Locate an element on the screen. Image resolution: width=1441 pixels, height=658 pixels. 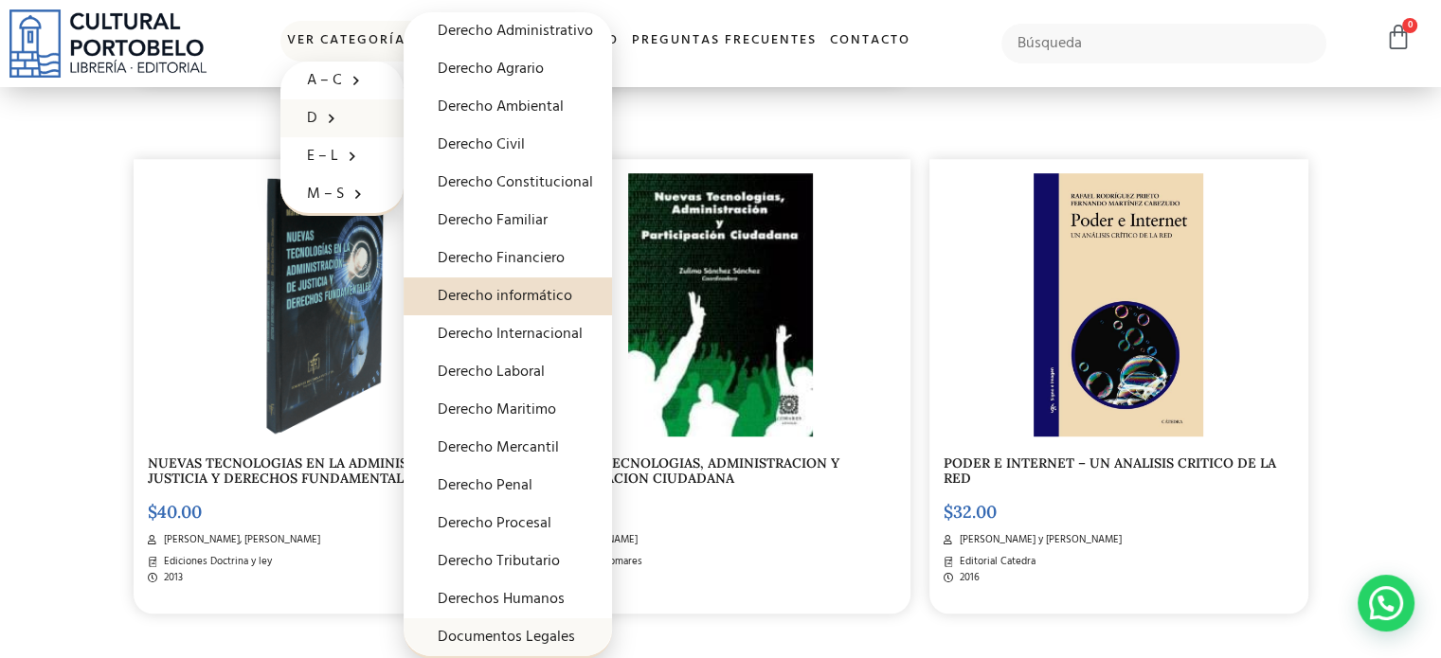
a: Derecho Maritimo is located at coordinates (508, 410).